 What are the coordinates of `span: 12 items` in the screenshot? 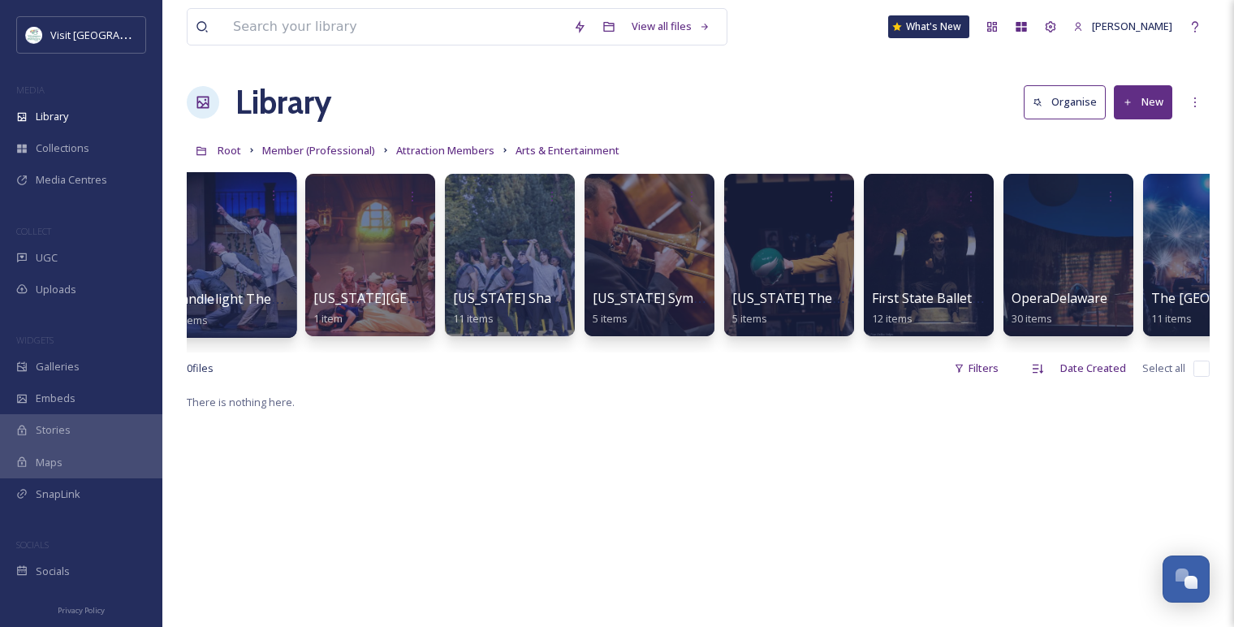 It's located at (892, 318).